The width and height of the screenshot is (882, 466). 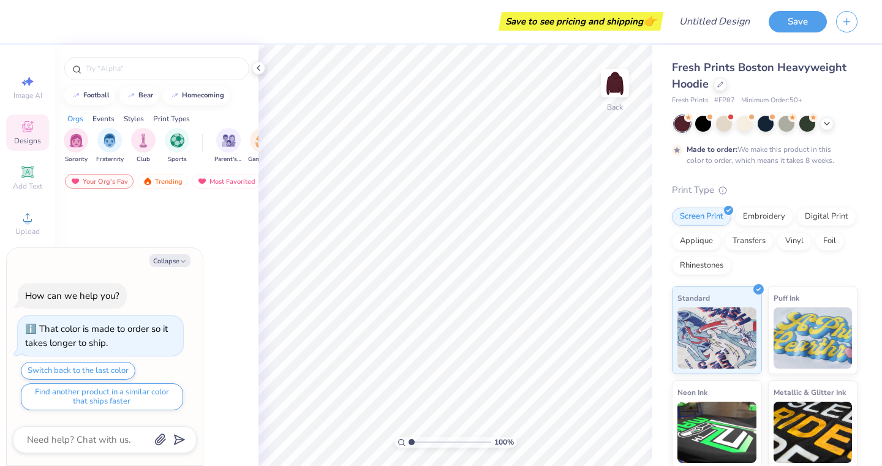 I want to click on button: Collapse, so click(x=170, y=260).